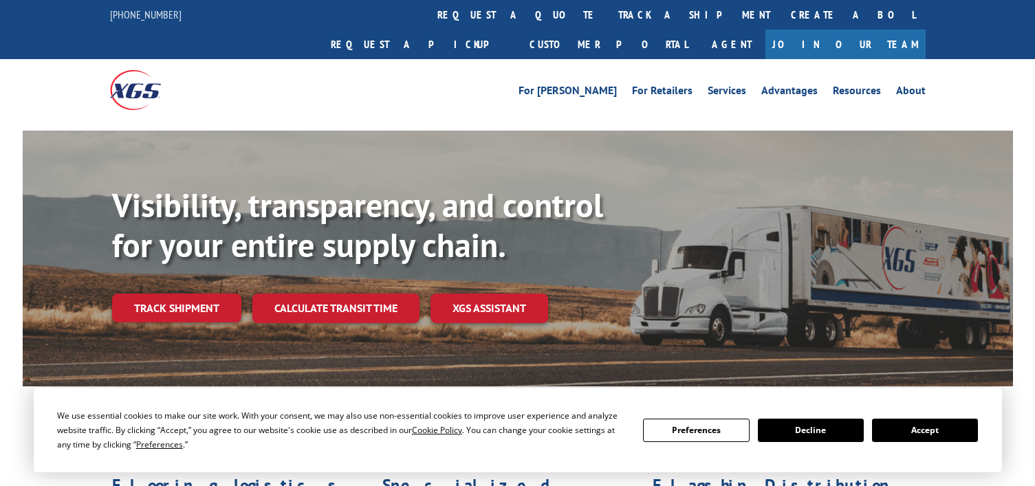 This screenshot has height=486, width=1035. I want to click on button: Preferences, so click(696, 431).